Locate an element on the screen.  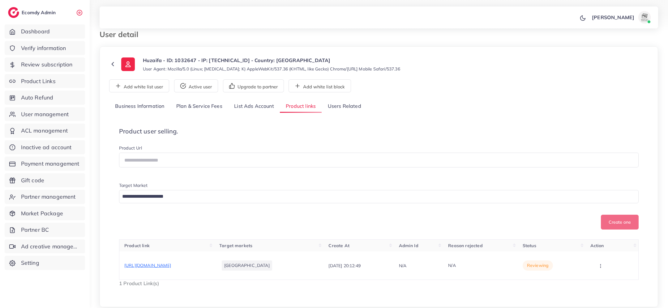
a: ACL management is located at coordinates (45, 131).